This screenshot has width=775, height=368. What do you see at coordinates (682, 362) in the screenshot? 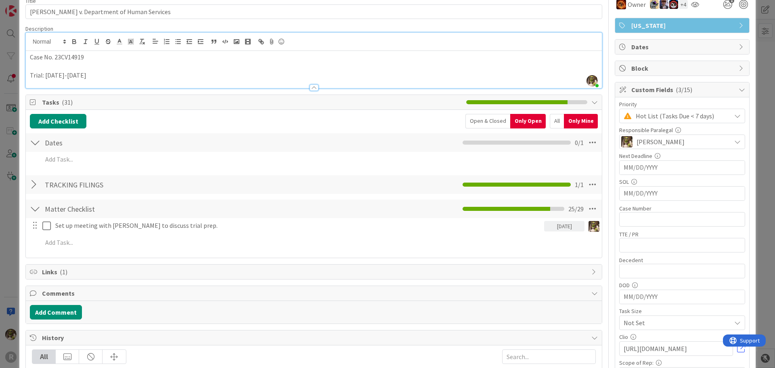
I see `div: Scope of Rep:` at bounding box center [682, 362].